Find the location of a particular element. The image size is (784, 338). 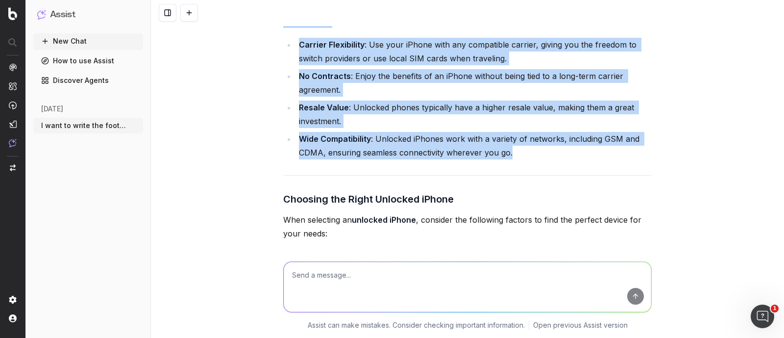

button: New Chat is located at coordinates (88, 41).